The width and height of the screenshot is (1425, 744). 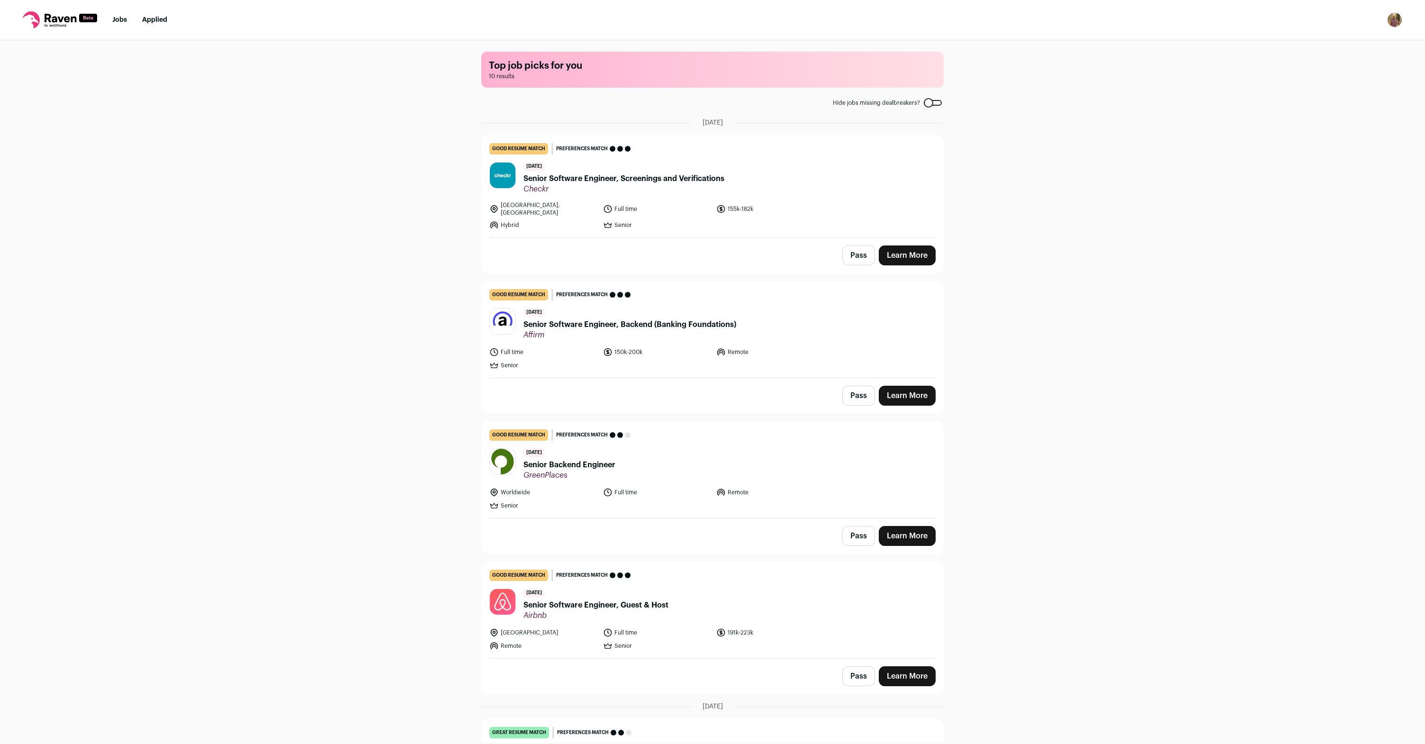 I want to click on span: Airbnb, so click(x=596, y=615).